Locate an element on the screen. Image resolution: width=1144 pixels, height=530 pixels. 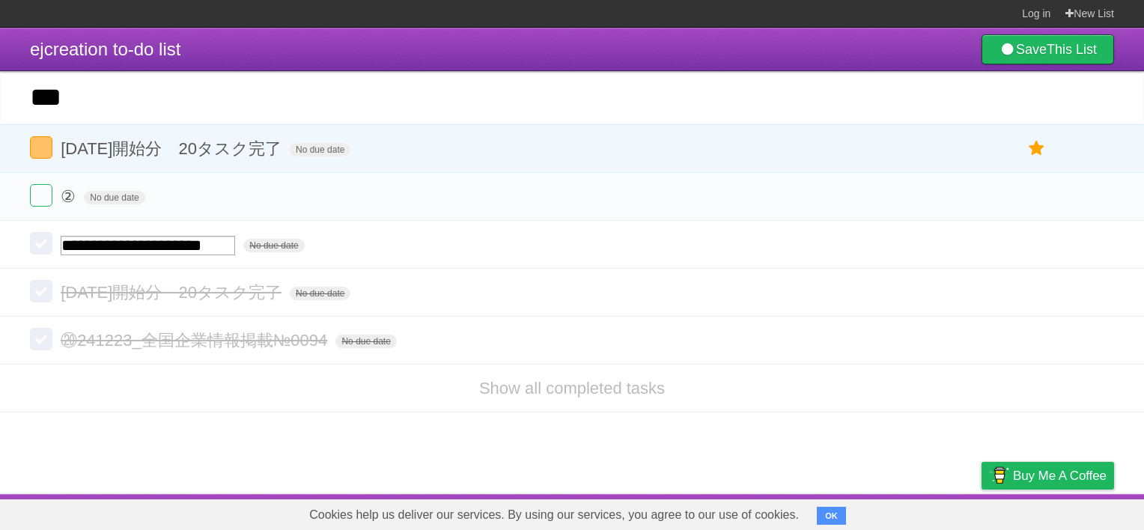
b: This List is located at coordinates (1071, 49).